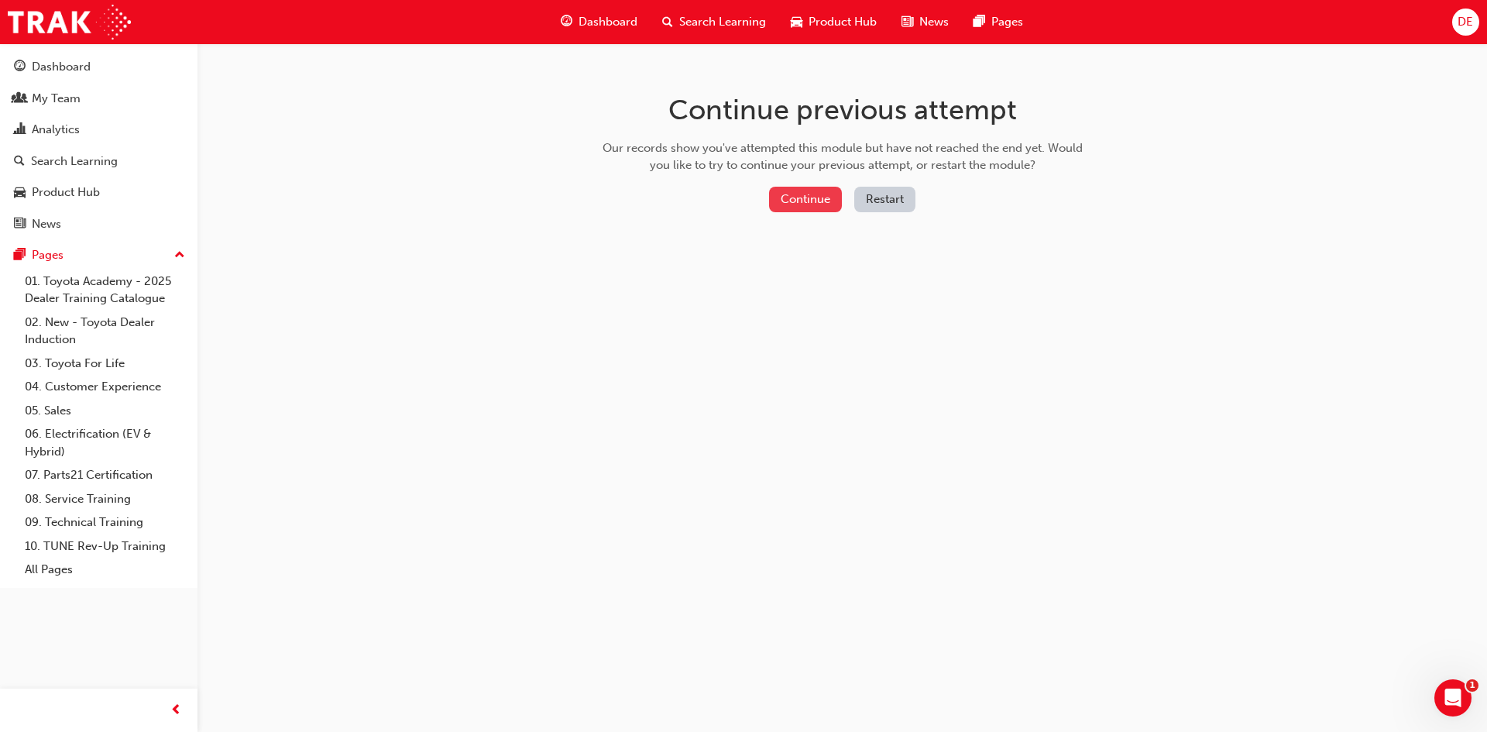  What do you see at coordinates (714, 22) in the screenshot?
I see `a: search-iconSearch Learning` at bounding box center [714, 22].